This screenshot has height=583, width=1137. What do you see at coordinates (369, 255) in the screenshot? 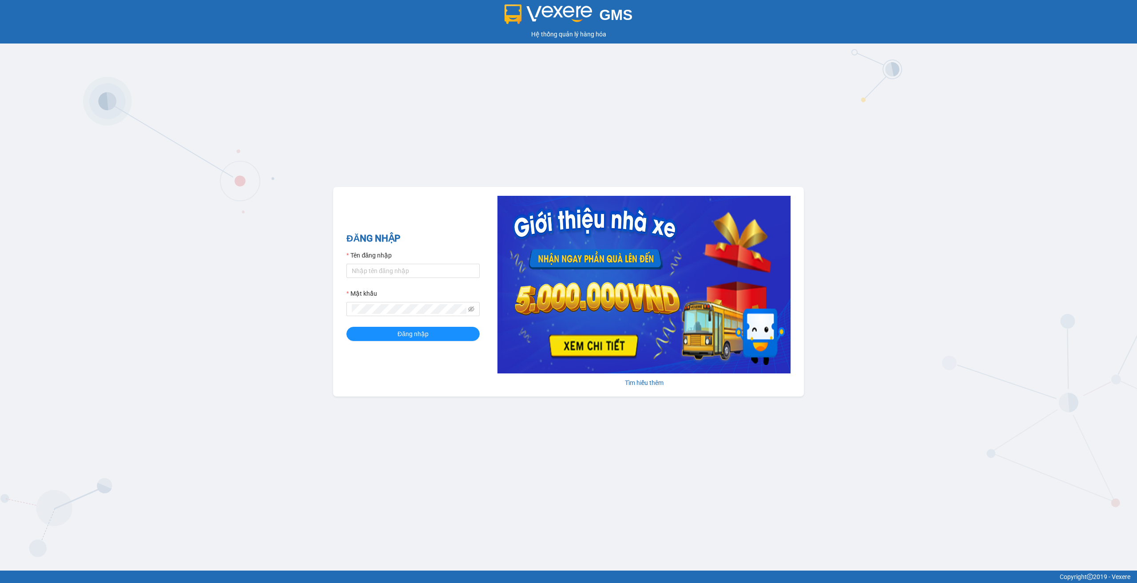
I see `label: Tên đăng nhập` at bounding box center [369, 255].